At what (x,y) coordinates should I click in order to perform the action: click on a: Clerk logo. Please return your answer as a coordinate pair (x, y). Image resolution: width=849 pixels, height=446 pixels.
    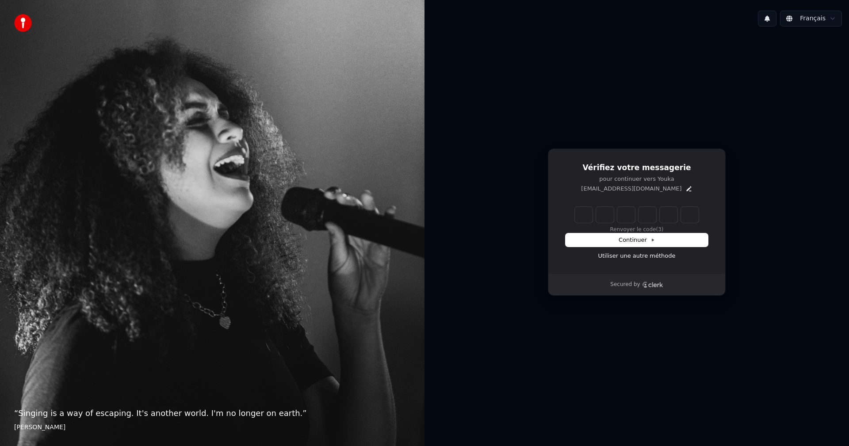
    Looking at the image, I should click on (652, 285).